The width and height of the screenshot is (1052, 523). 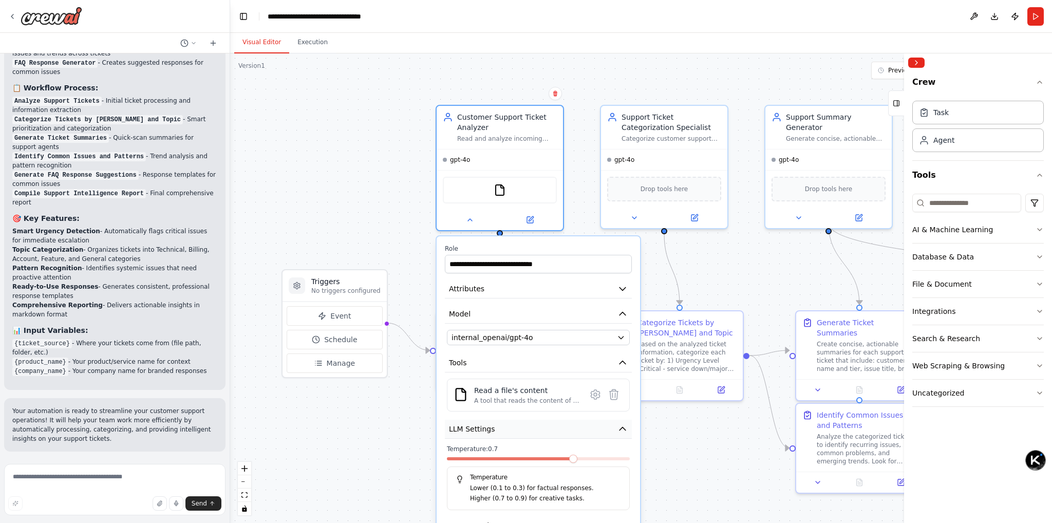 I want to click on div: Generate Ticket SummariesCreate concise, actionable summaries for each support ticket that includ..., so click(x=859, y=355).